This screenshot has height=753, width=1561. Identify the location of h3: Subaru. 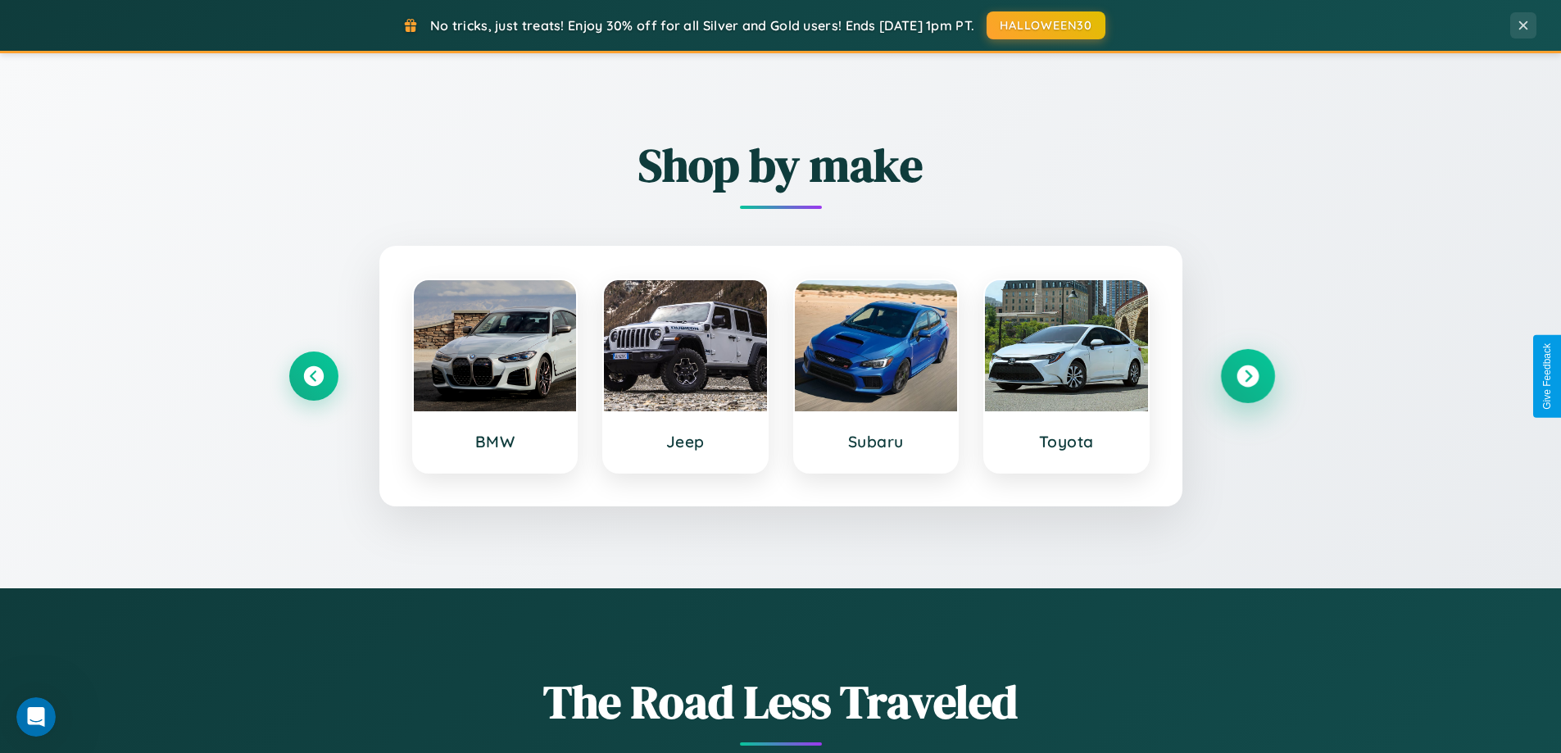
(876, 442).